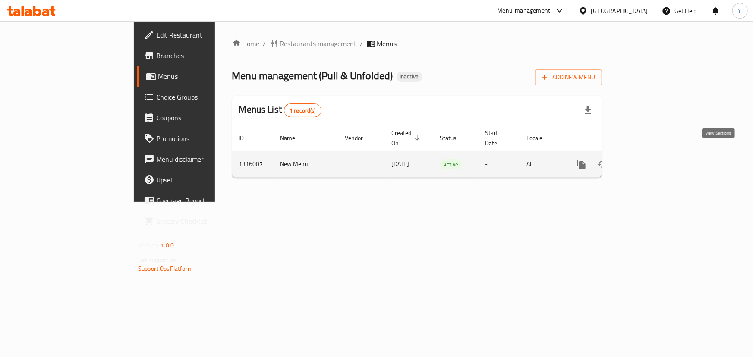 The width and height of the screenshot is (753, 357). What do you see at coordinates (198, 221) in the screenshot?
I see `a: Grocery Checklist` at bounding box center [198, 221].